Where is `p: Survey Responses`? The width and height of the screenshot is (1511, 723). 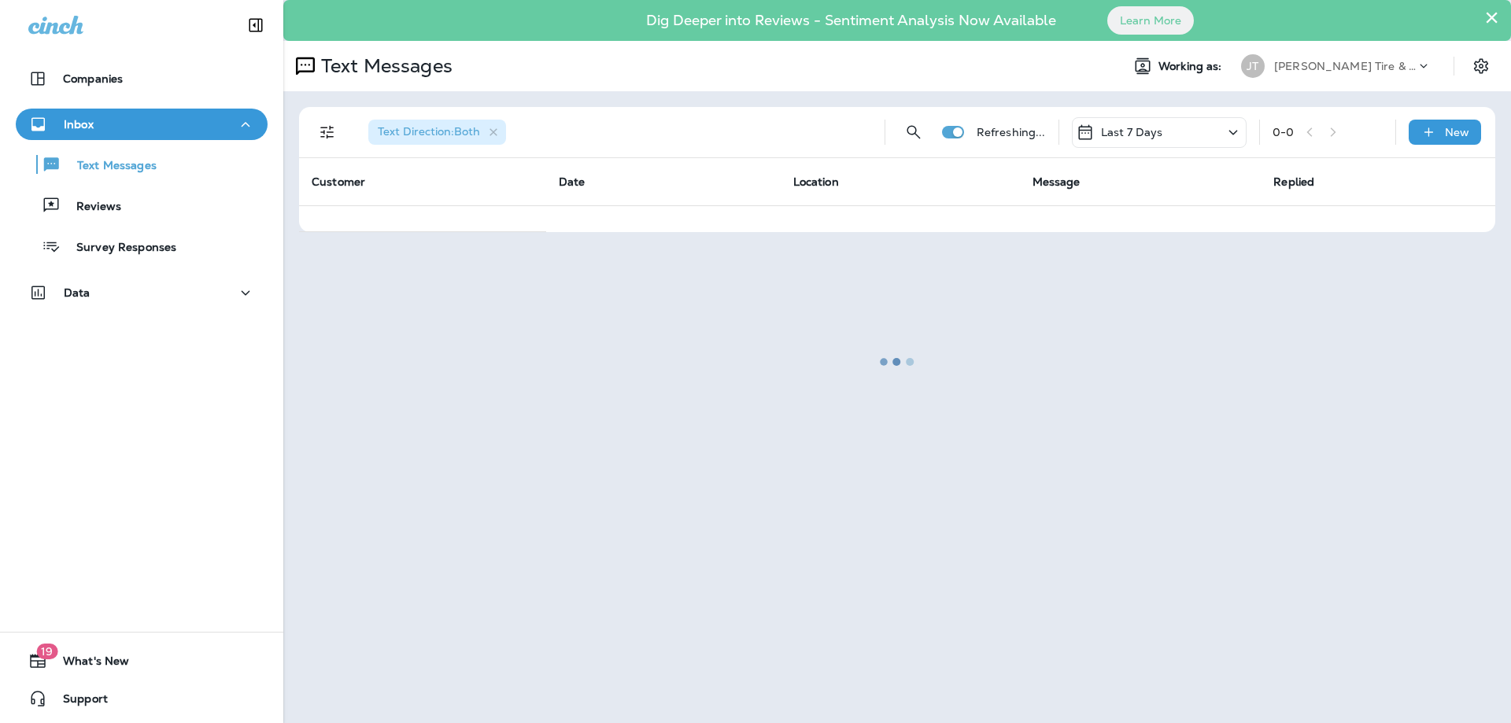
p: Survey Responses is located at coordinates (118, 248).